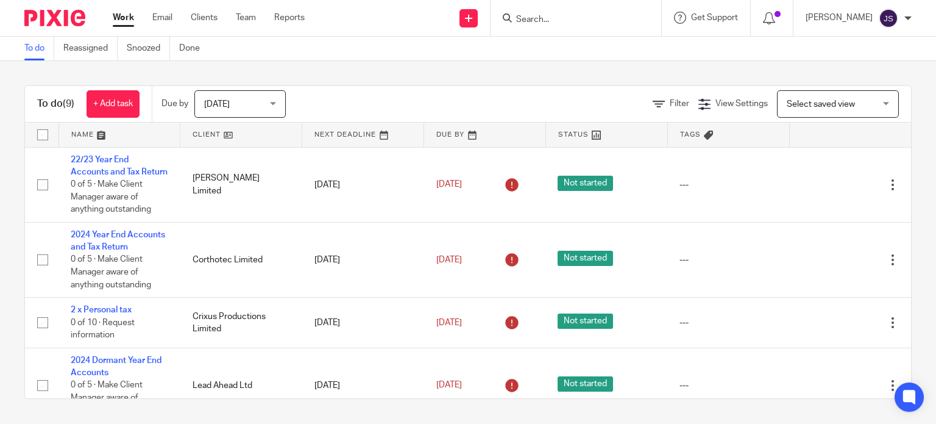 The image size is (936, 424). I want to click on a: Reassigned, so click(90, 48).